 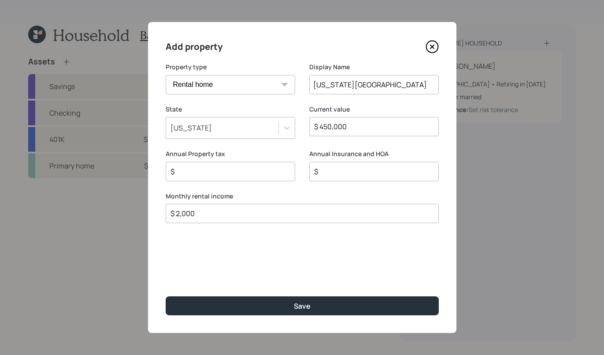 I want to click on label: State, so click(x=231, y=109).